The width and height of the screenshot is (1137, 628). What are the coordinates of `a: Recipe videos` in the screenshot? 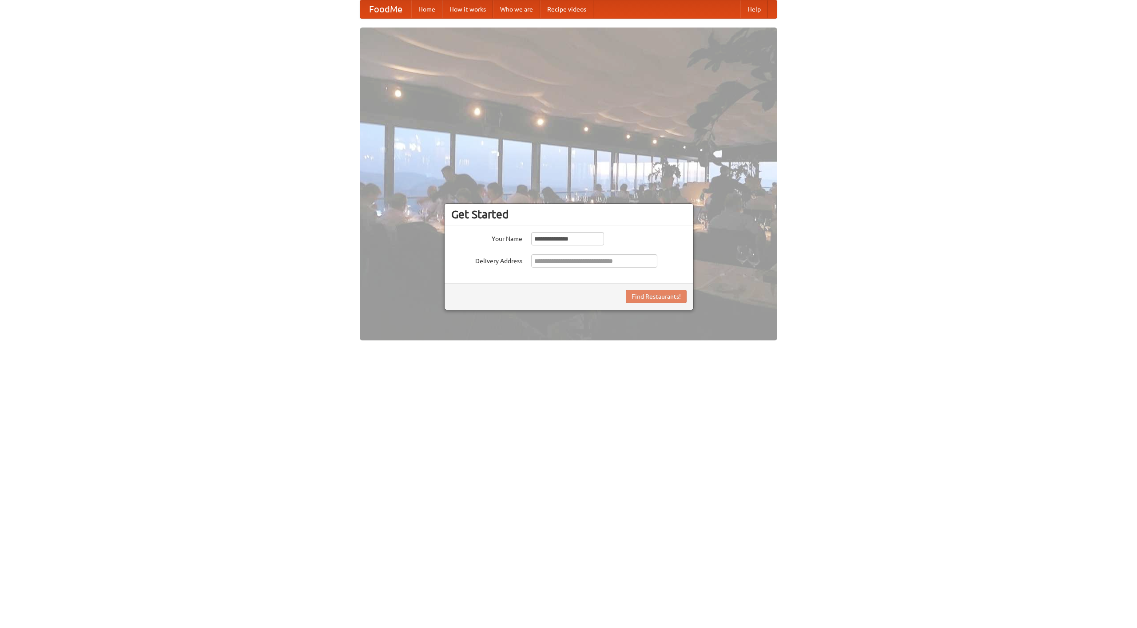 It's located at (567, 9).